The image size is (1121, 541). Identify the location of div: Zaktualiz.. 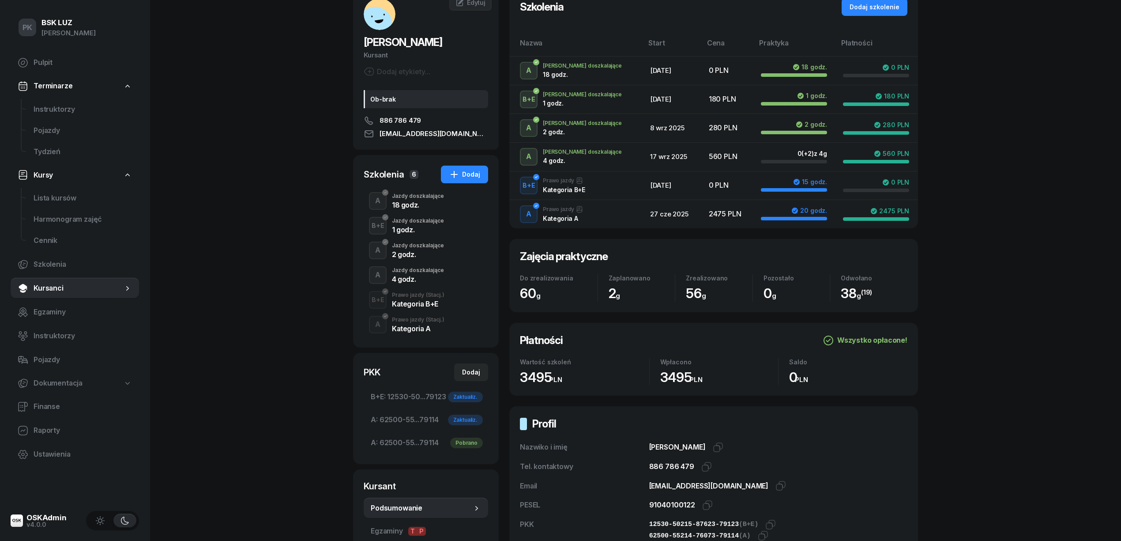
(465, 397).